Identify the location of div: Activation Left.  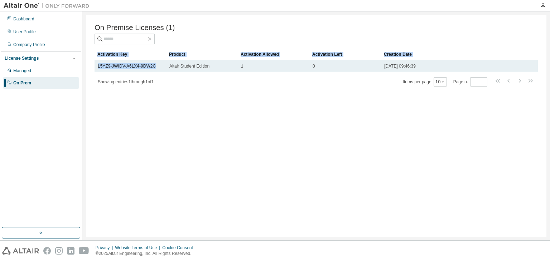
(345, 54).